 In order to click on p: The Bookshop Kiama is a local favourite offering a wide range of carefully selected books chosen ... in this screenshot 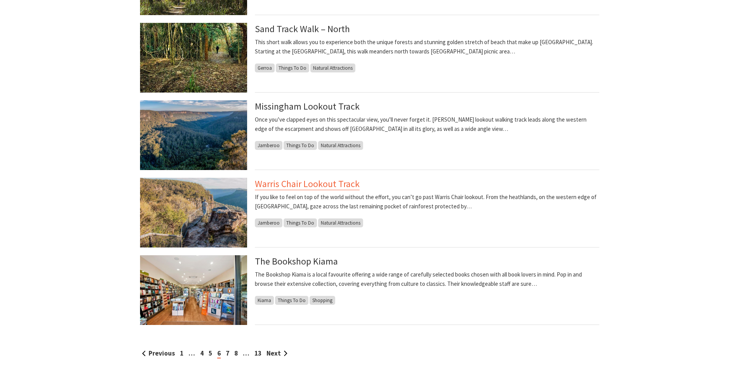, I will do `click(427, 280)`.